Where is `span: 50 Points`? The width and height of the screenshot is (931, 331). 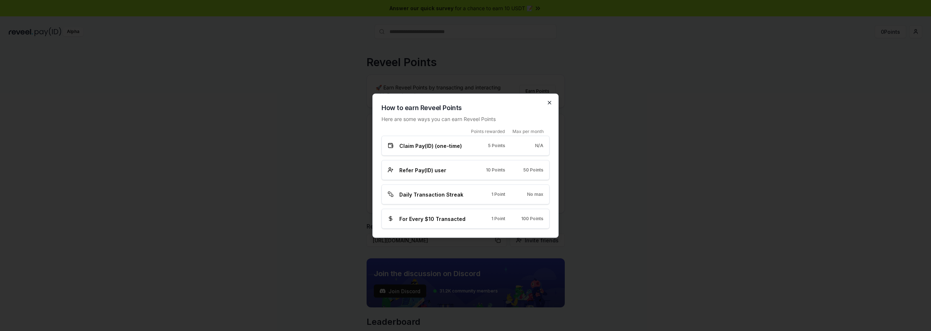
span: 50 Points is located at coordinates (533, 170).